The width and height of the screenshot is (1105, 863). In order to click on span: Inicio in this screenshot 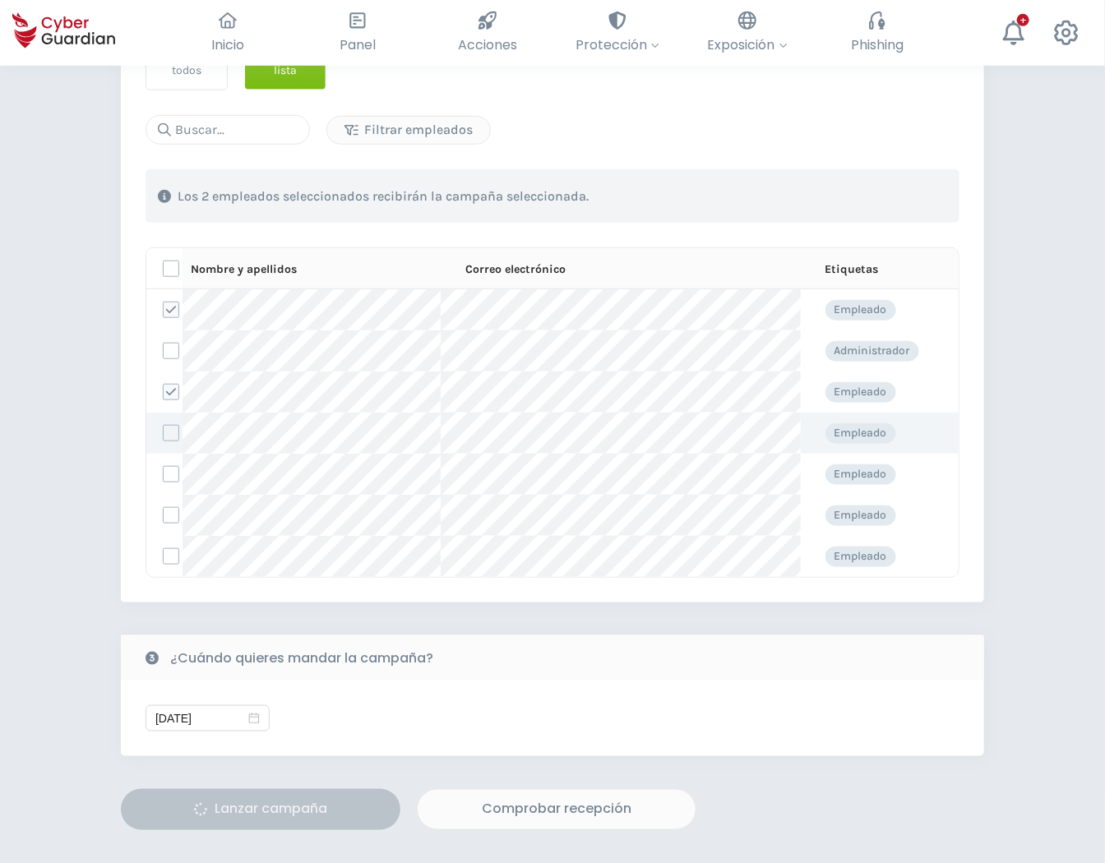, I will do `click(228, 44)`.